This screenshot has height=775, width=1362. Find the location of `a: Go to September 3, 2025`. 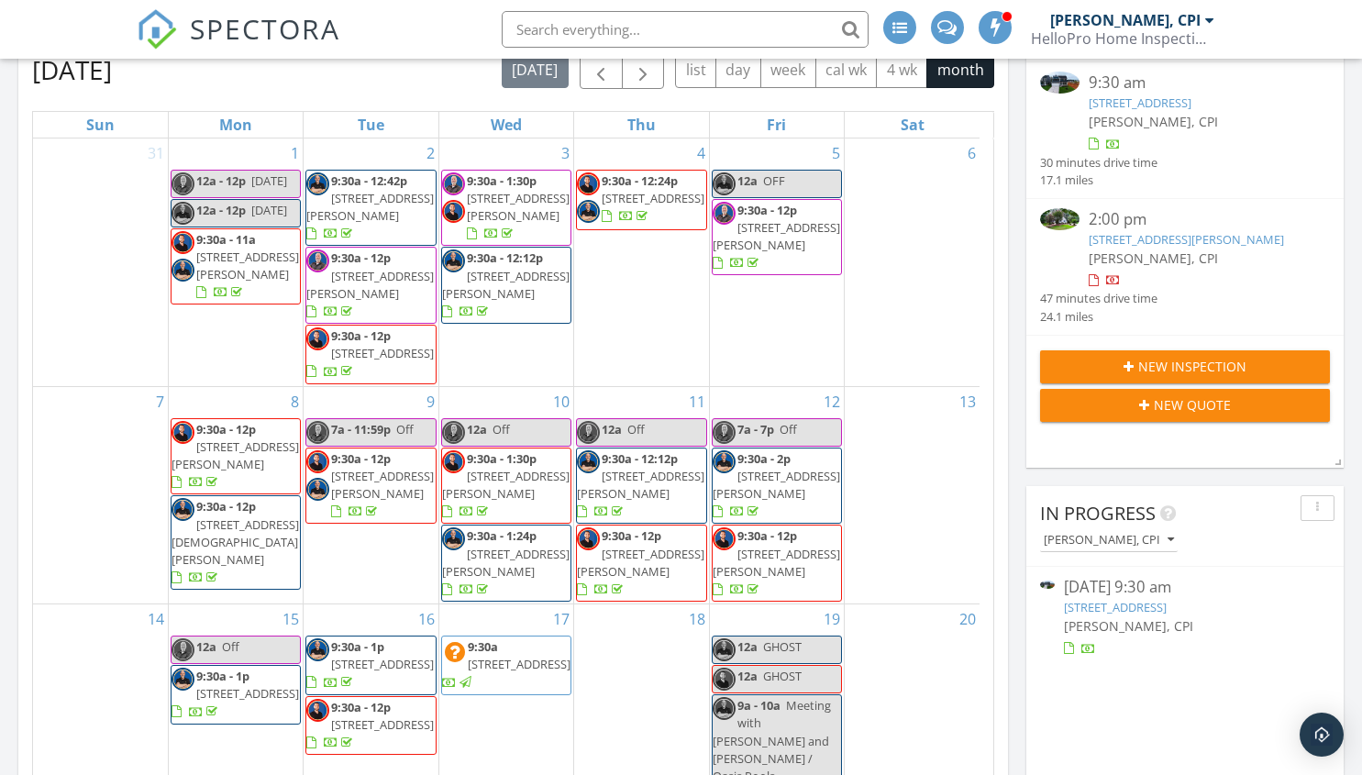

a: Go to September 3, 2025 is located at coordinates (565, 153).